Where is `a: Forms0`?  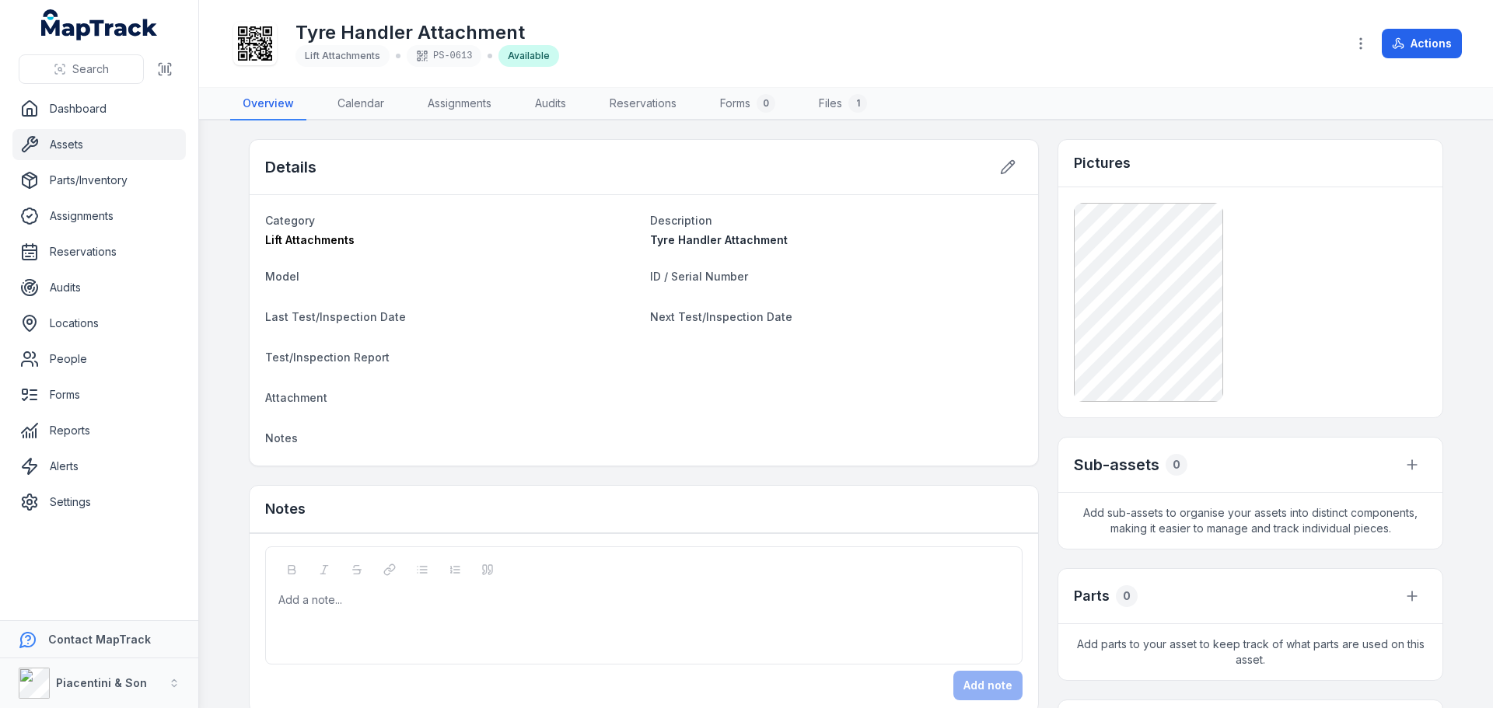 a: Forms0 is located at coordinates (747, 104).